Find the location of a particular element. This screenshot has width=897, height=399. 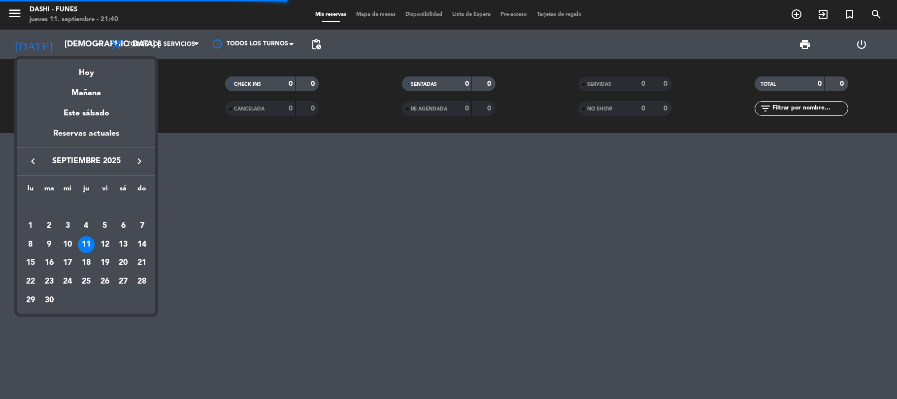

th: sábado is located at coordinates (124, 190).